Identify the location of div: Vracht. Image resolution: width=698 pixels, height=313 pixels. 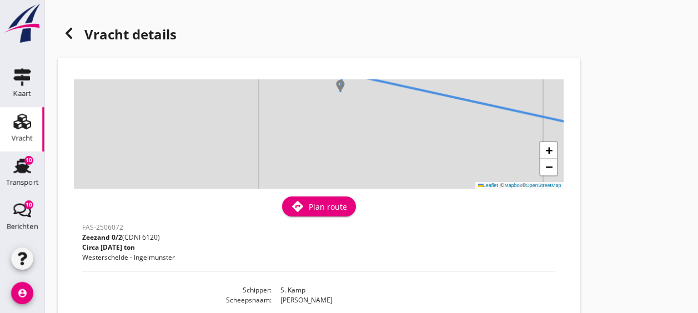
(22, 138).